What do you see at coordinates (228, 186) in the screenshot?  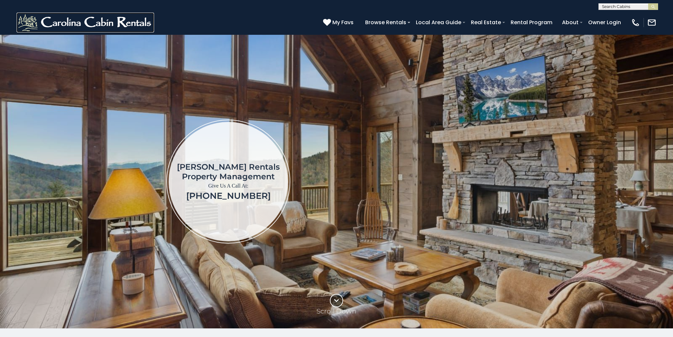 I see `p: Give Us A Call At:` at bounding box center [228, 186].